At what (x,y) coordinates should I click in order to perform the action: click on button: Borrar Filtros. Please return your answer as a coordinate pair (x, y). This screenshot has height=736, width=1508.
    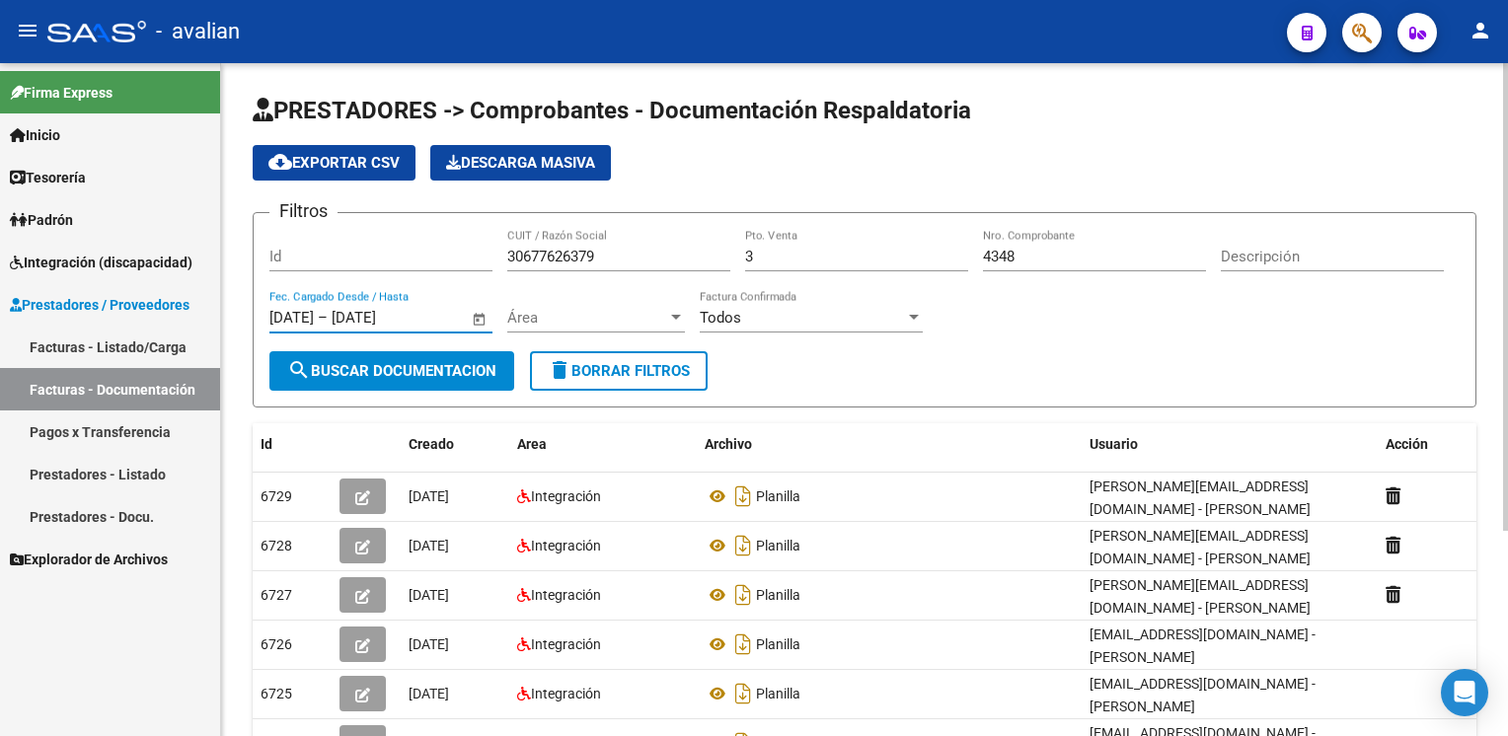
    Looking at the image, I should click on (619, 371).